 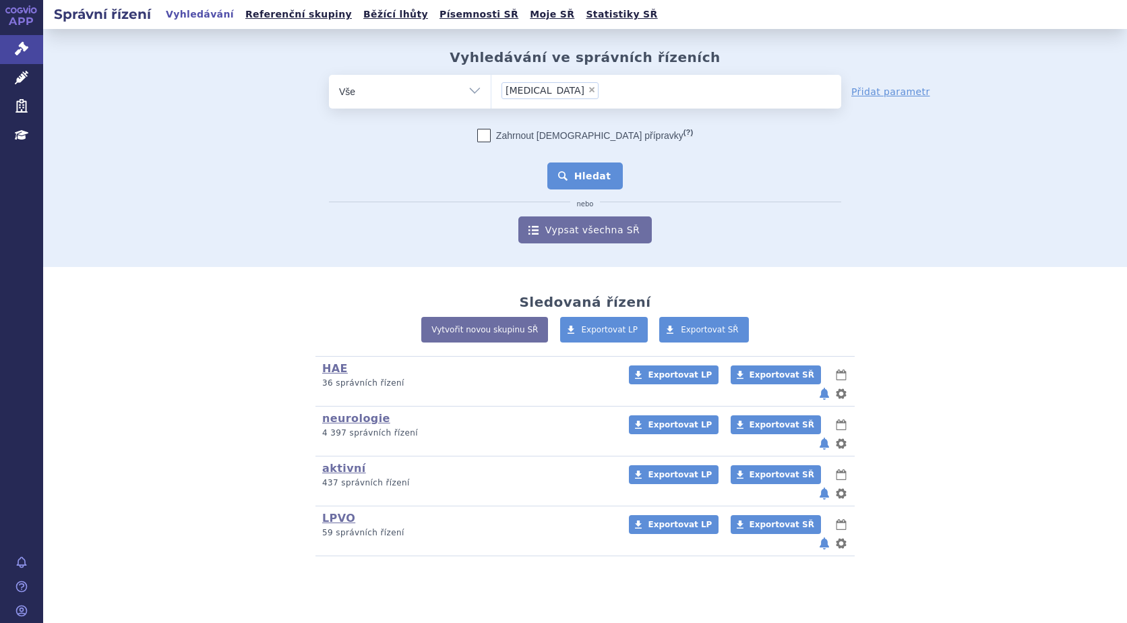 What do you see at coordinates (621, 14) in the screenshot?
I see `a: Statistiky SŘ` at bounding box center [621, 14].